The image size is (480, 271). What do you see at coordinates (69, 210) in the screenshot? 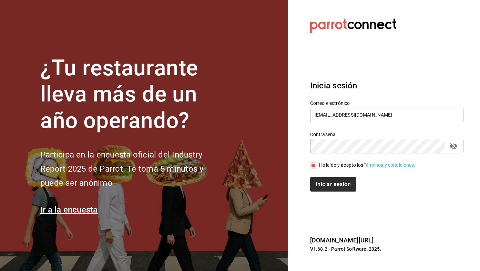
I see `a: Ir a la encuesta` at bounding box center [69, 210].